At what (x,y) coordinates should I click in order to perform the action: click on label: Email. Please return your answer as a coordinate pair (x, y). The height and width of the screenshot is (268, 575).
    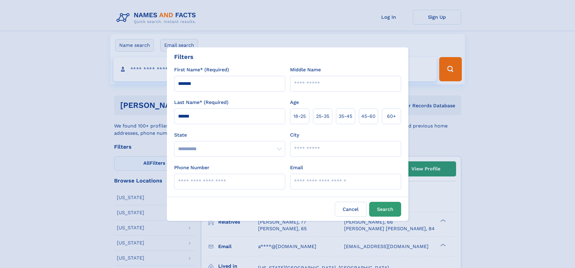
    Looking at the image, I should click on (297, 168).